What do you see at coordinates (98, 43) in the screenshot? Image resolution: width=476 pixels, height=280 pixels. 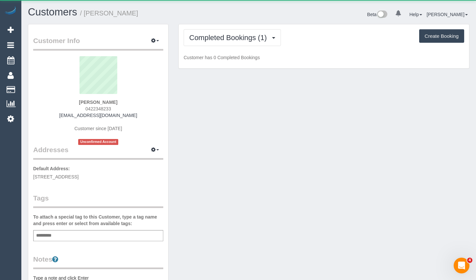 I see `legend: Customer Info` at bounding box center [98, 43].